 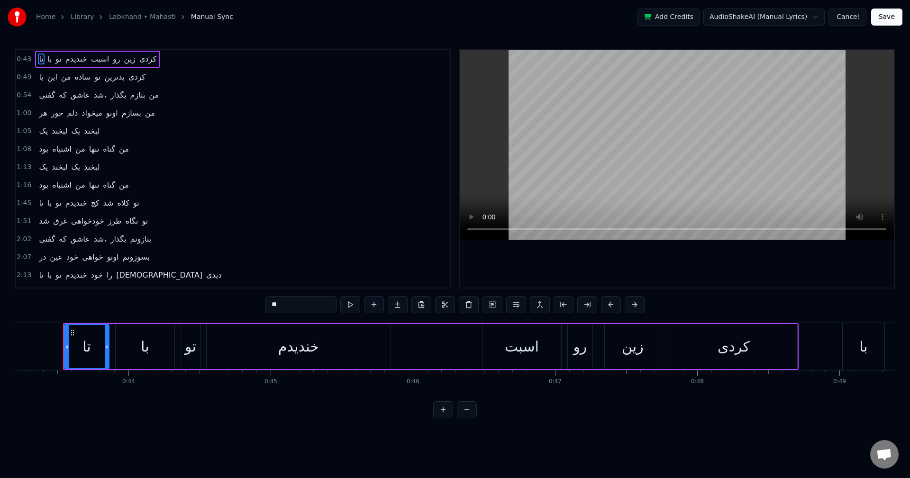 I want to click on div: تا, so click(x=87, y=346).